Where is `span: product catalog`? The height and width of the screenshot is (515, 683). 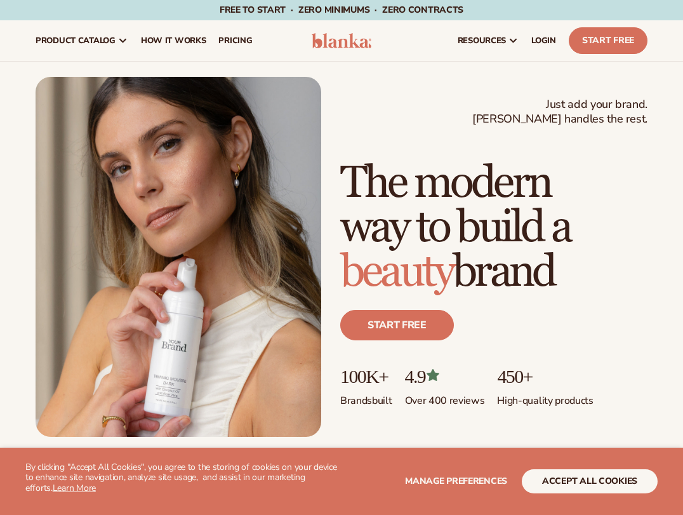 span: product catalog is located at coordinates (76, 41).